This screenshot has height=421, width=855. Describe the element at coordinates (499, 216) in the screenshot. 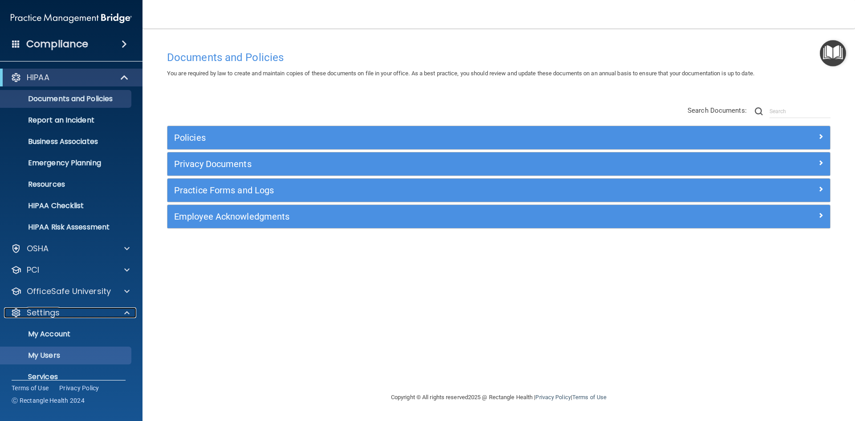

I see `a: Employee Acknowledgments` at that location.